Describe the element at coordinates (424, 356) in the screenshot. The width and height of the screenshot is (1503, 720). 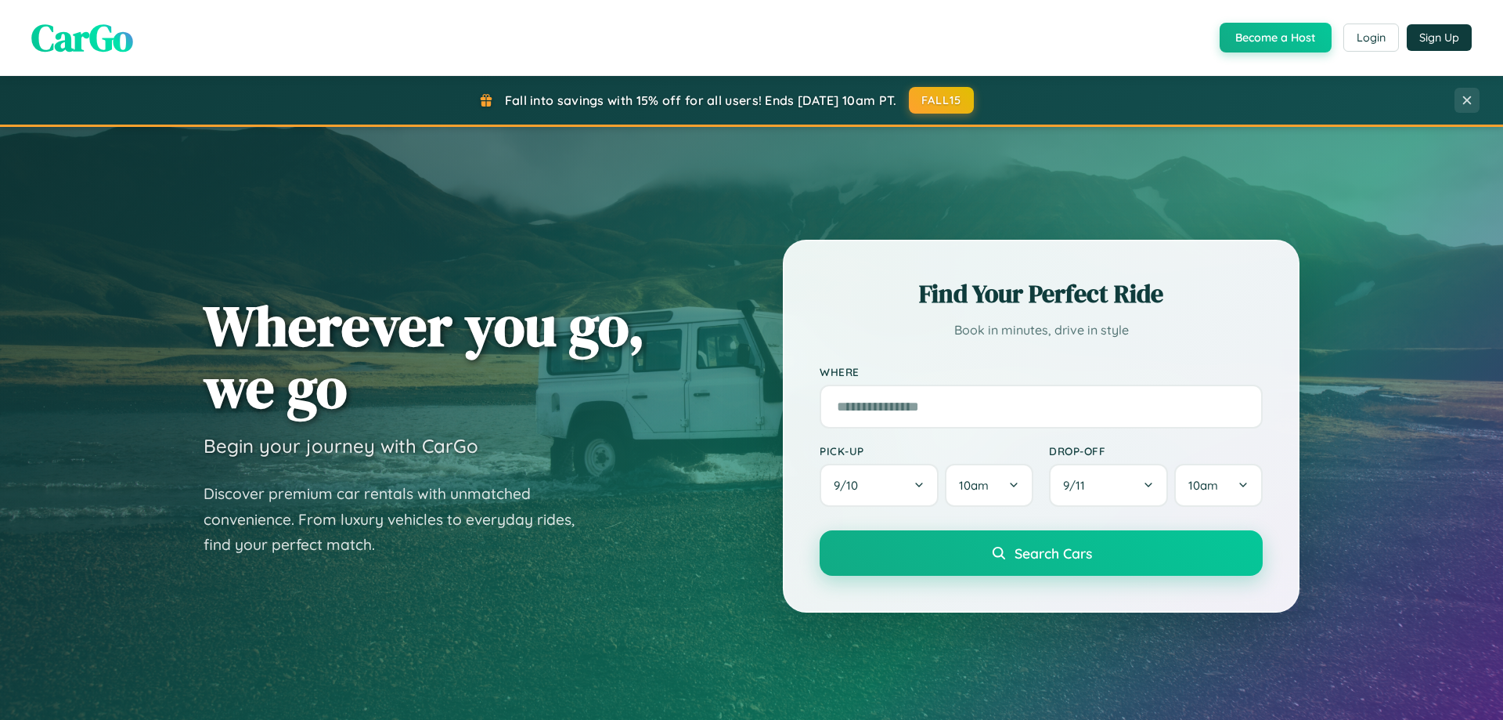
I see `h1: Wherever you go, we go` at that location.